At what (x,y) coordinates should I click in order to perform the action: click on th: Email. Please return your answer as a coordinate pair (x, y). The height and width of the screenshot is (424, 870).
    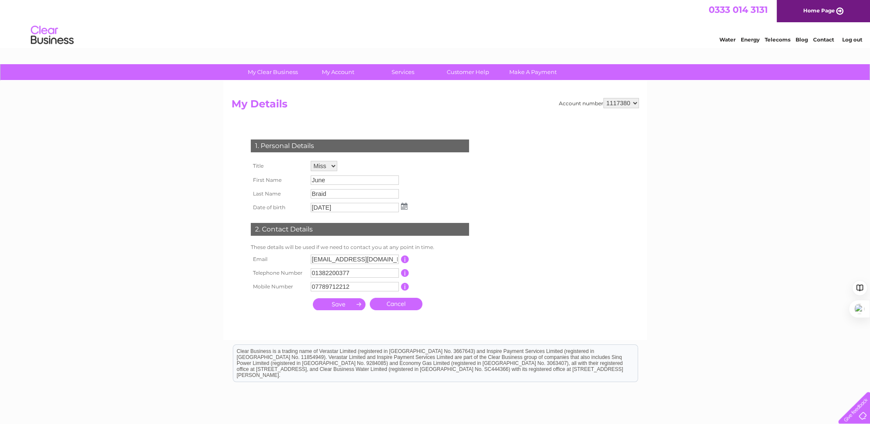
    Looking at the image, I should click on (279, 259).